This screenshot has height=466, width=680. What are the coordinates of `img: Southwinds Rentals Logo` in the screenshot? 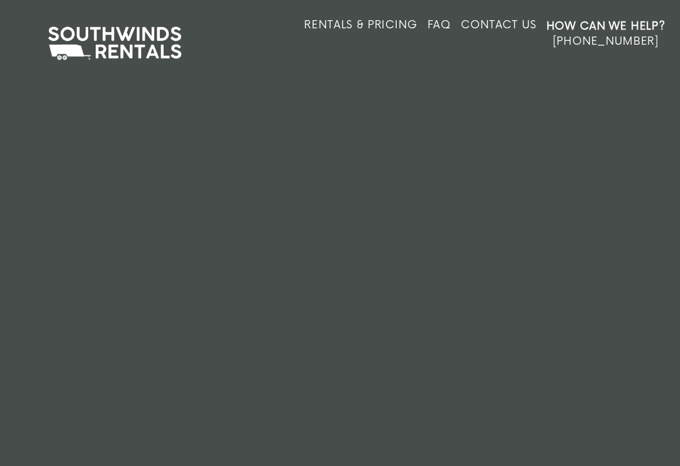 It's located at (115, 43).